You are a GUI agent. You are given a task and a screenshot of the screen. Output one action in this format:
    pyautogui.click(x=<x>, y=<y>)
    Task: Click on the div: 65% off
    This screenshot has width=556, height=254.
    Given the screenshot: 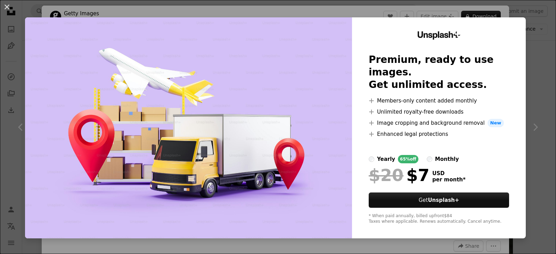 What is the action you would take?
    pyautogui.click(x=408, y=159)
    